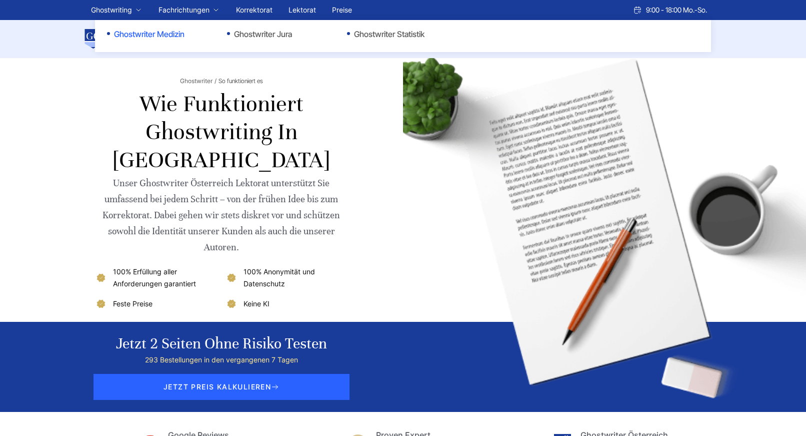 The height and width of the screenshot is (436, 806). What do you see at coordinates (232, 304) in the screenshot?
I see `img: Keine KI` at bounding box center [232, 304].